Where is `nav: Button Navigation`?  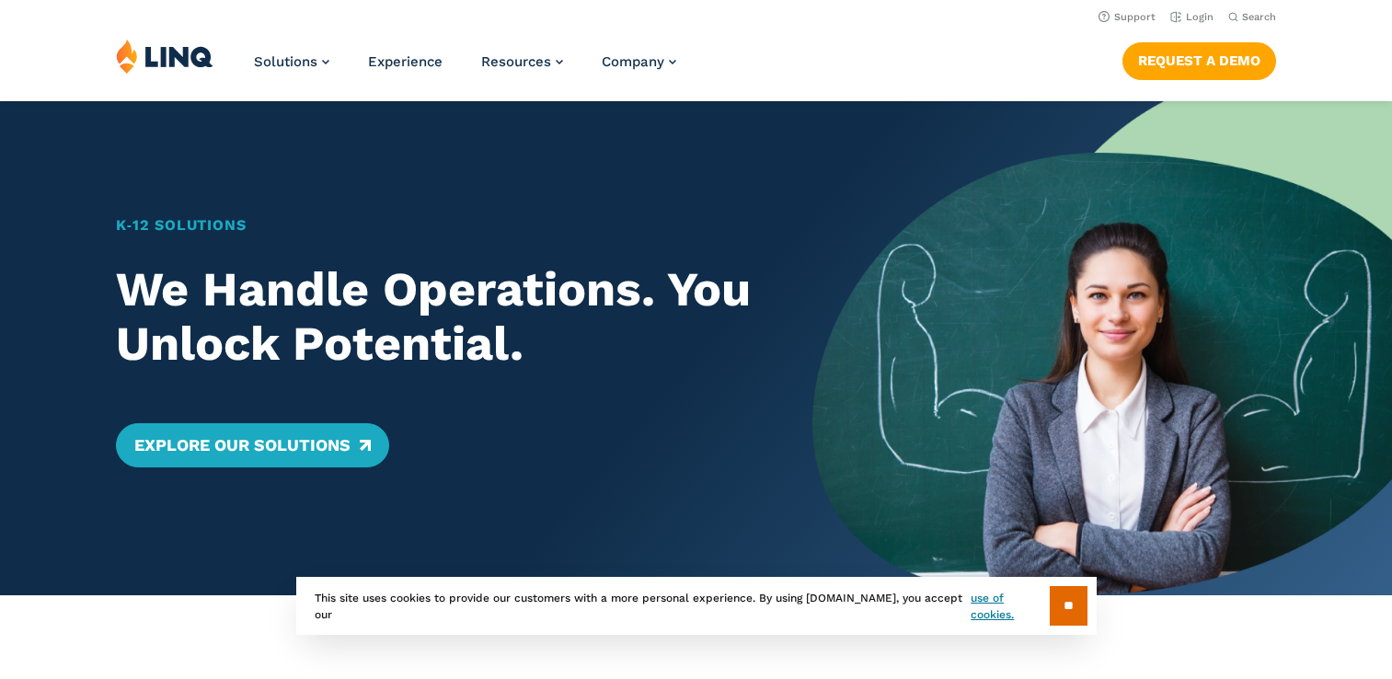 nav: Button Navigation is located at coordinates (1199, 59).